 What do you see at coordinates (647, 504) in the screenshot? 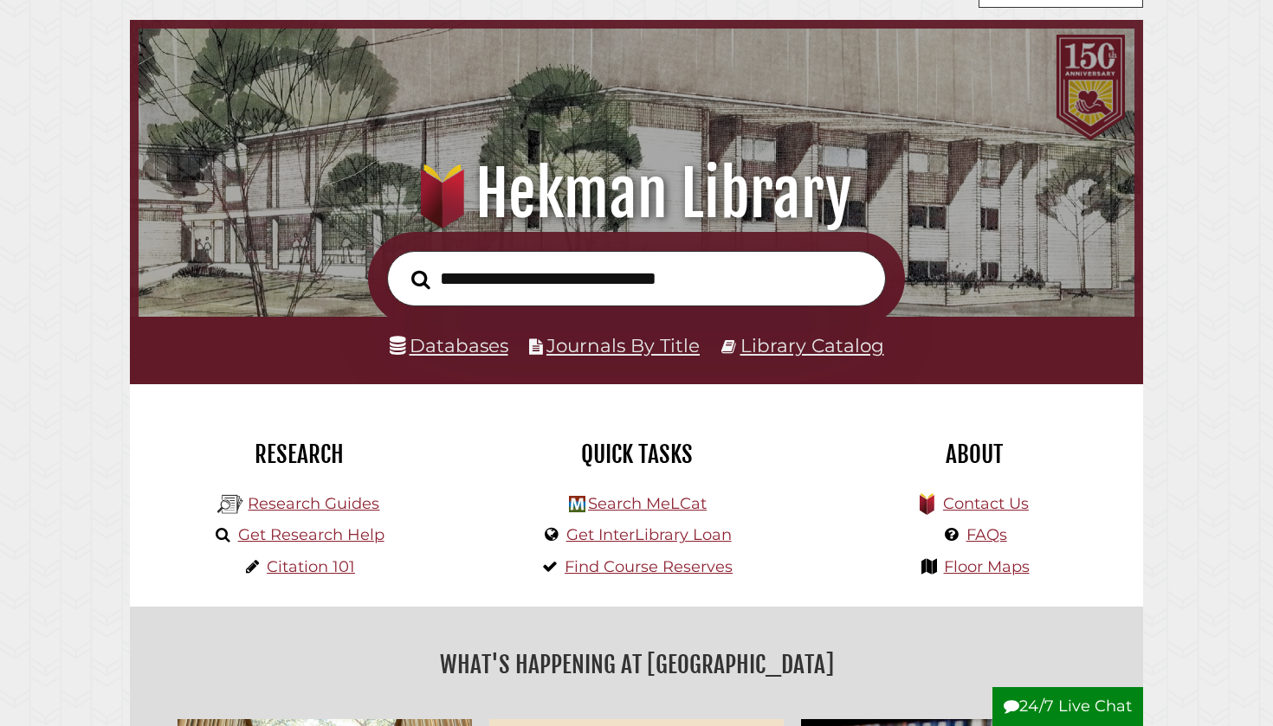
I see `a: Search MeLCat` at bounding box center [647, 504].